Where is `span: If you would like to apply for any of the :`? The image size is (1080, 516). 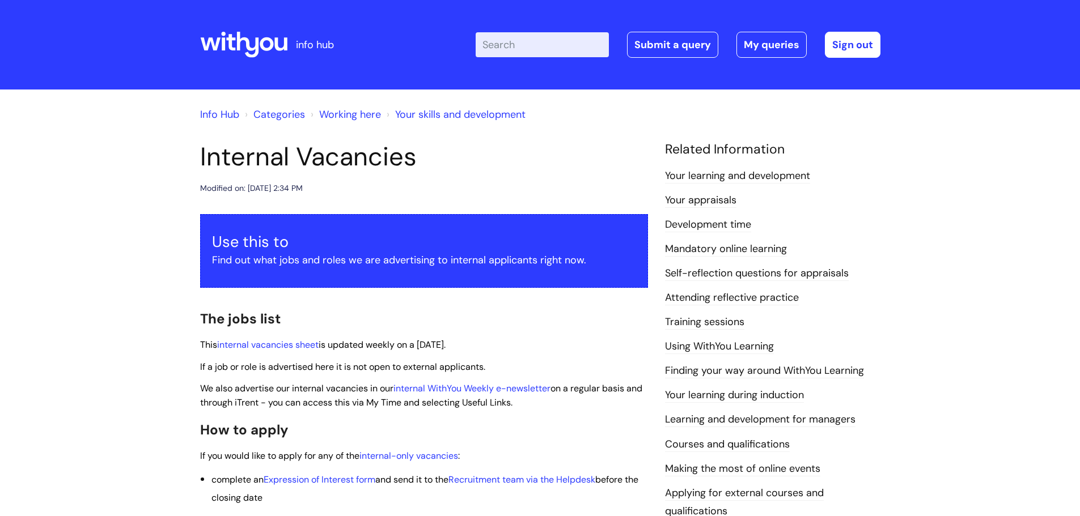 span: If you would like to apply for any of the : is located at coordinates (330, 456).